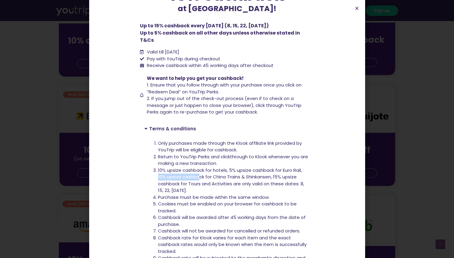  I want to click on li: Cashback will not be awarded for cancelled or refunded orders., so click(234, 231).